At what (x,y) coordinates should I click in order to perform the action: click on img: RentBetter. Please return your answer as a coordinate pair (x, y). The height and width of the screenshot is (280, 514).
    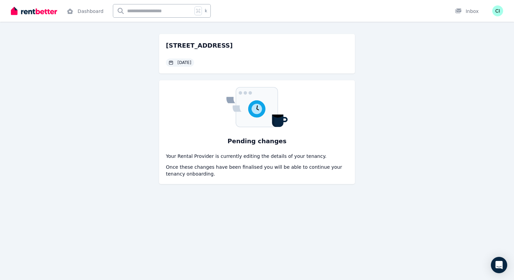
    Looking at the image, I should click on (34, 11).